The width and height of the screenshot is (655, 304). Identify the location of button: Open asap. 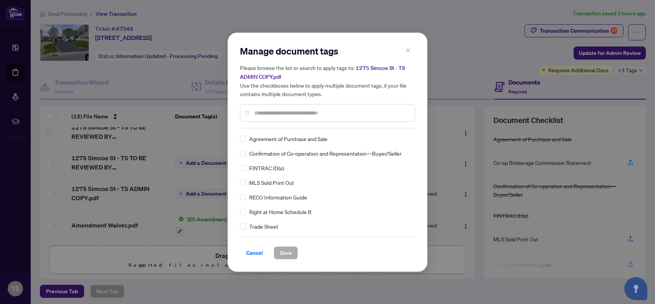
(636, 288).